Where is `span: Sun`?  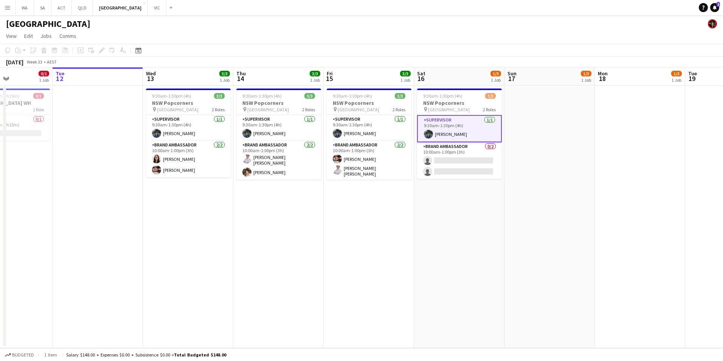
span: Sun is located at coordinates (512, 73).